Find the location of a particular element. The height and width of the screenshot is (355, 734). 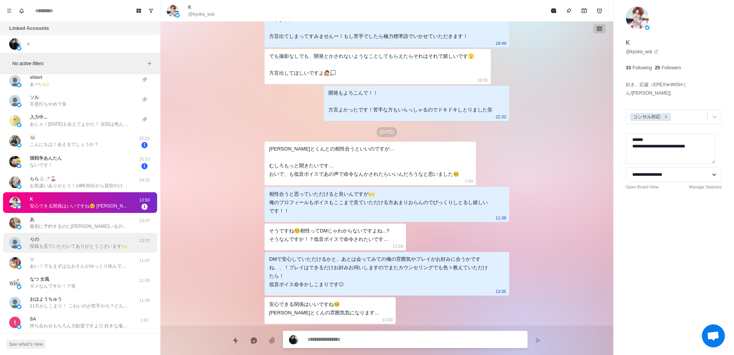

p: 13:37 is located at coordinates (145, 240).